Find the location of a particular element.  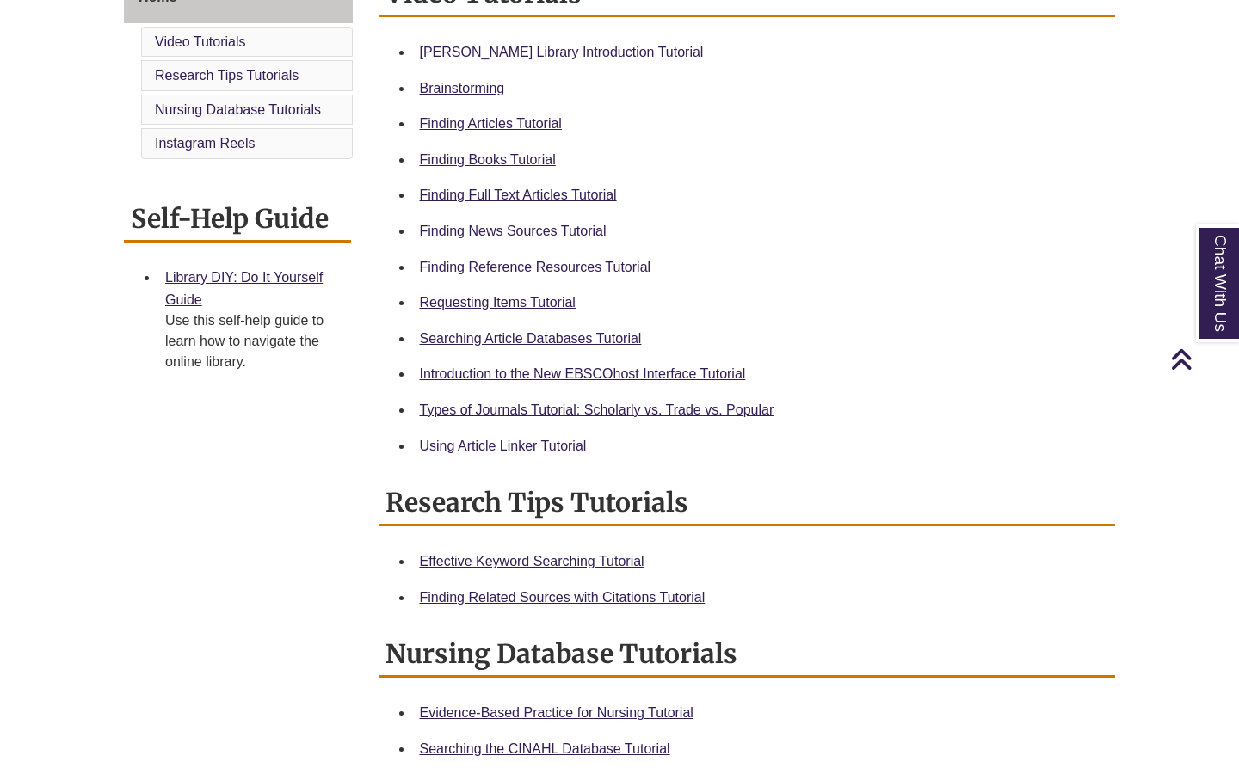

a: Library DIY: Do It Yourself Guide is located at coordinates (243, 288).